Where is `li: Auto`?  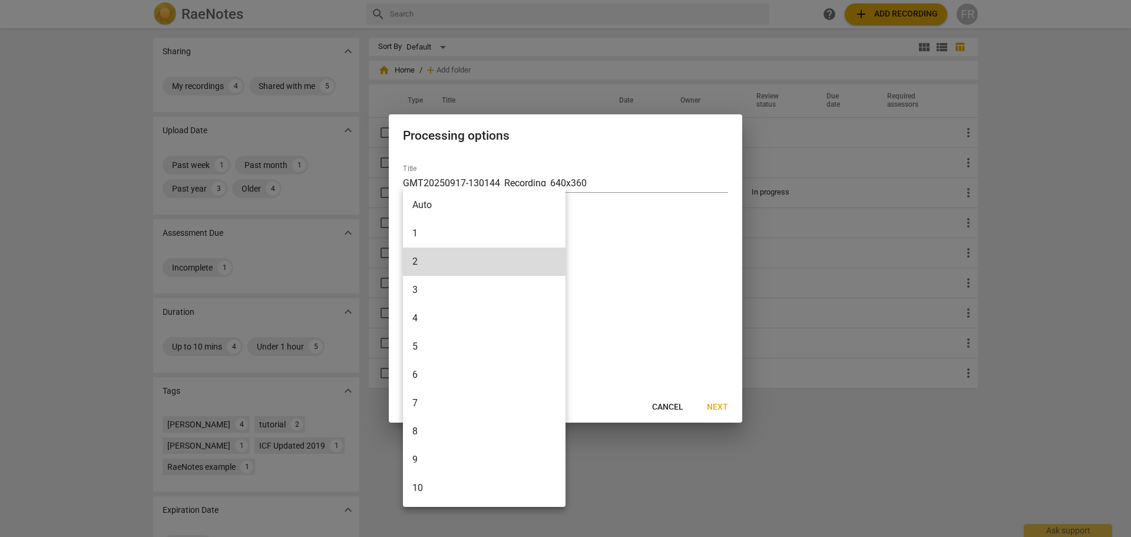 li: Auto is located at coordinates (484, 205).